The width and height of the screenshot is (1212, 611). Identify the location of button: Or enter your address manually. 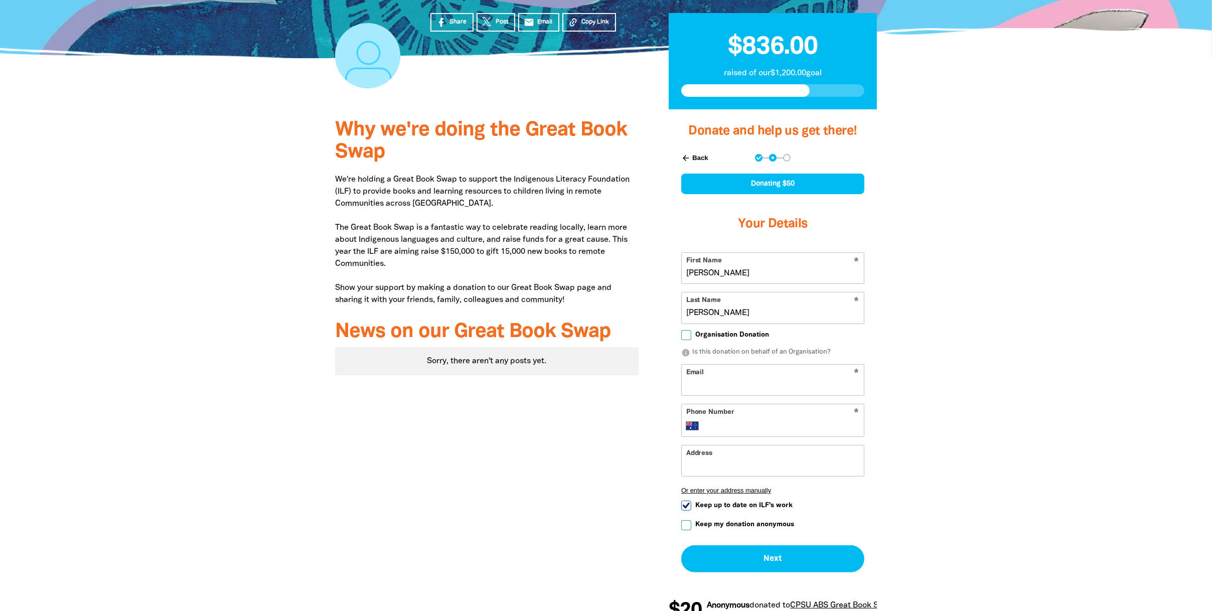
(772, 490).